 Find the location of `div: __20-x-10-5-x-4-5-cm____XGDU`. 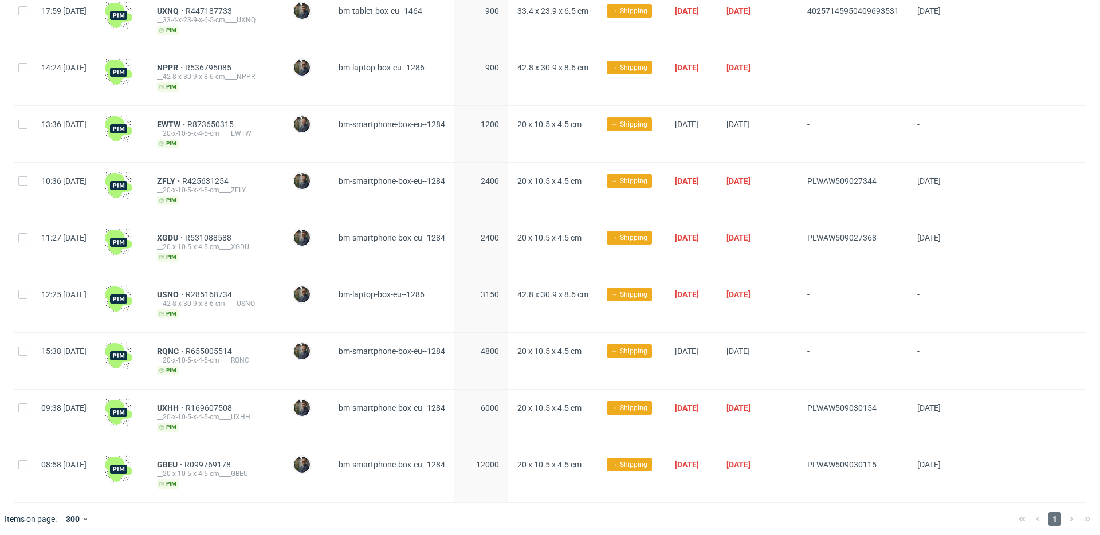

div: __20-x-10-5-x-4-5-cm____XGDU is located at coordinates (215, 247).